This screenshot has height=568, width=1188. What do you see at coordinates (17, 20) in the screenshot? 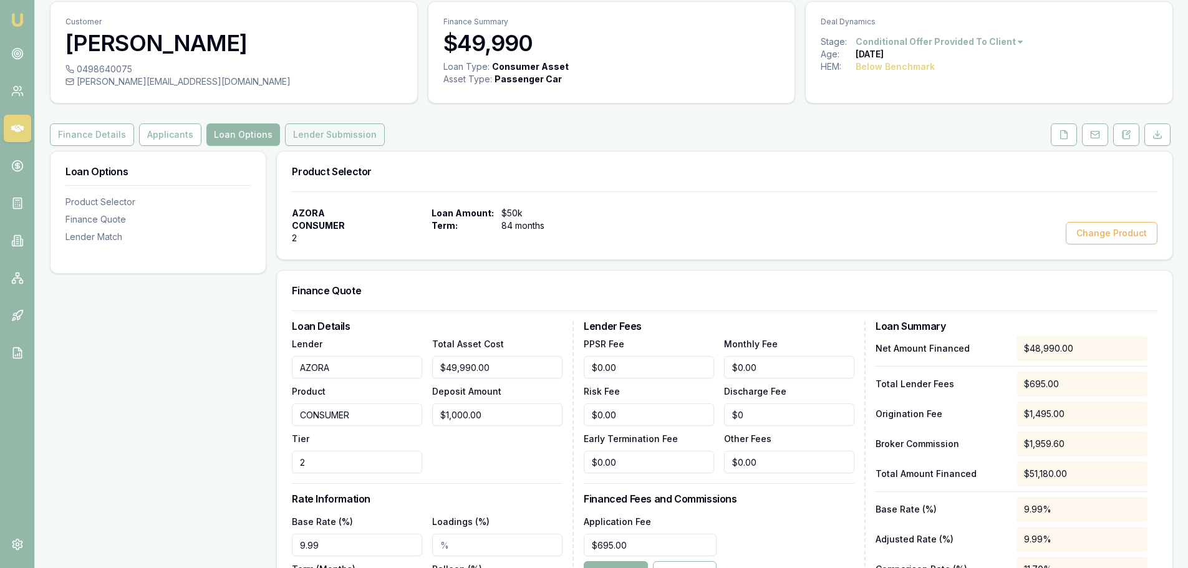
I see `img: emu-icon-u.png` at bounding box center [17, 20].